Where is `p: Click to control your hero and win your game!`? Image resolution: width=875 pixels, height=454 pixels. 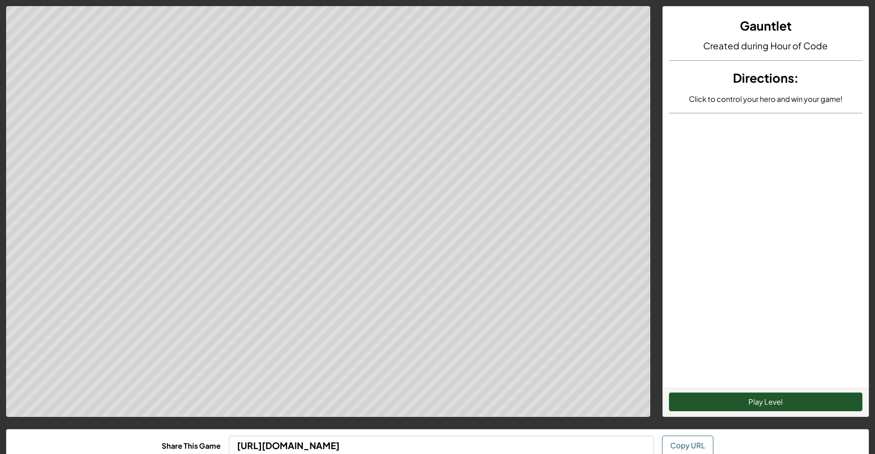
p: Click to control your hero and win your game! is located at coordinates (765, 99).